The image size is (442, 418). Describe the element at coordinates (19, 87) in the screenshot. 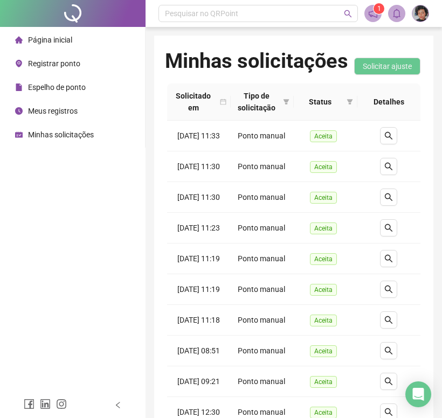

I see `span: file` at that location.